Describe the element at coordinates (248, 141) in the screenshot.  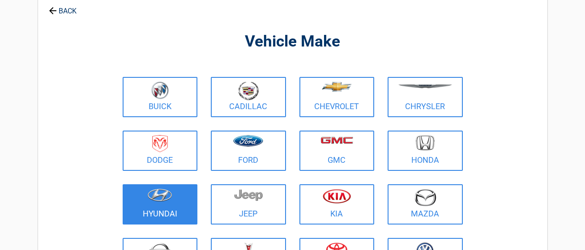
I see `img: ford` at that location.